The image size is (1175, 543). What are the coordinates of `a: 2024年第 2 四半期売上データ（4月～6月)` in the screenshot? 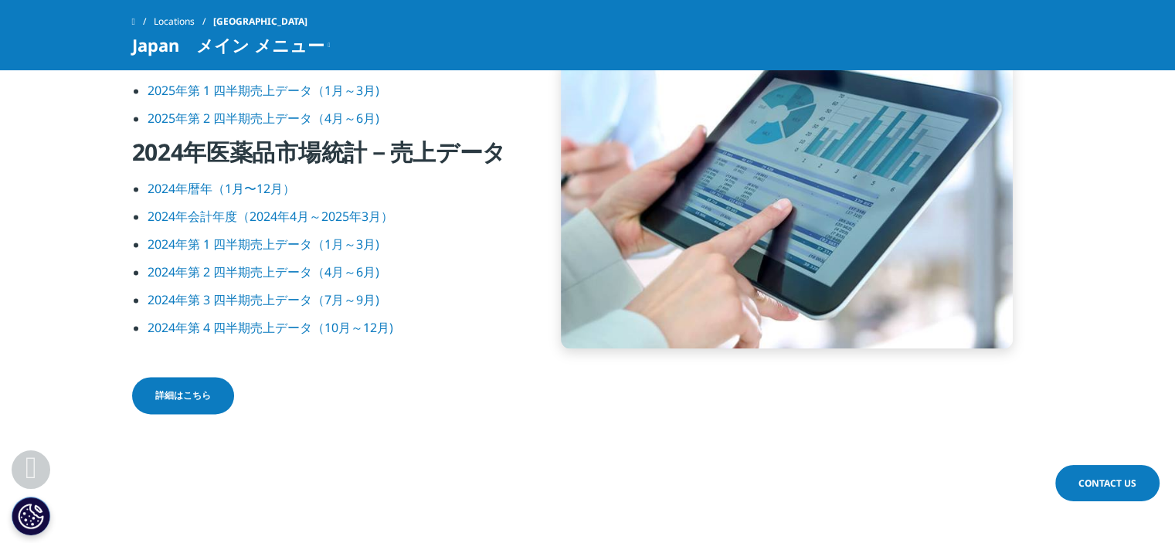 It's located at (263, 272).